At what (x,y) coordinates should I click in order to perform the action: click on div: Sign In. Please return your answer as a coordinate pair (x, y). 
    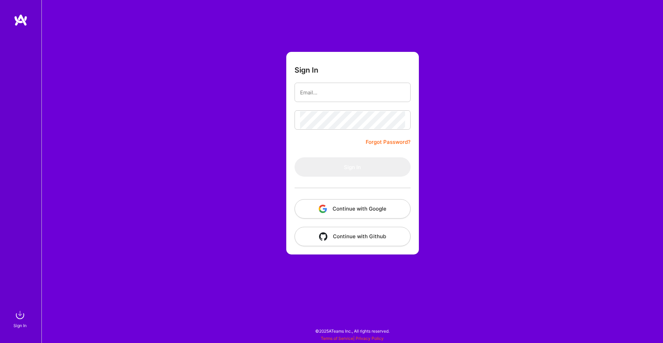
    Looking at the image, I should click on (20, 325).